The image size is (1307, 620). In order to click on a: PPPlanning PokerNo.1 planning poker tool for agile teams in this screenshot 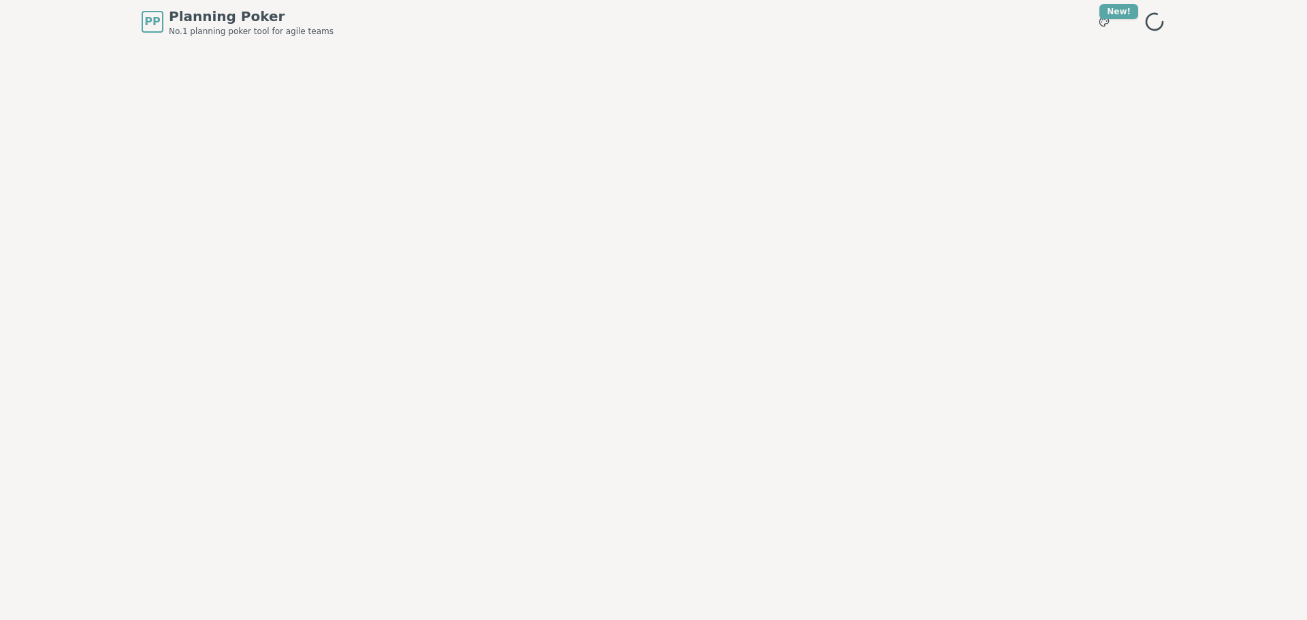, I will do `click(238, 22)`.